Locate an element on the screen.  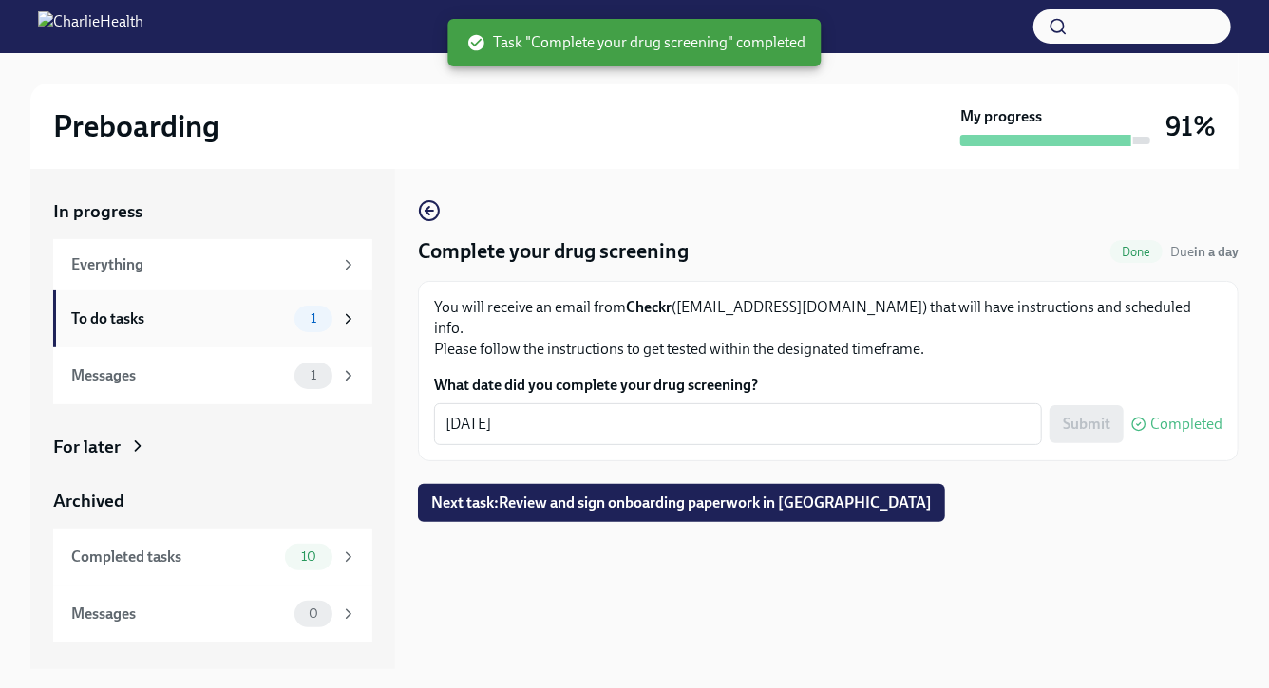
a: To do tasks1 is located at coordinates (213, 319).